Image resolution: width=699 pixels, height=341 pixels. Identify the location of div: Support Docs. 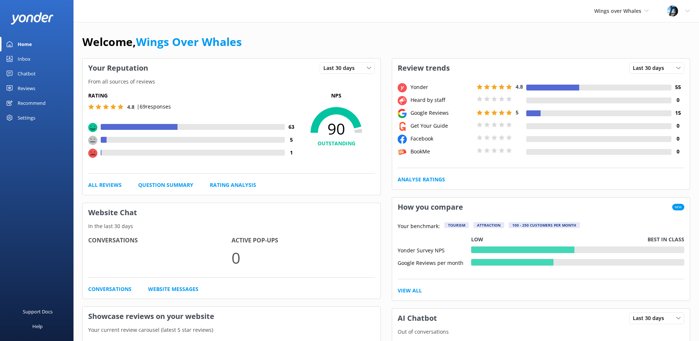
(37, 311).